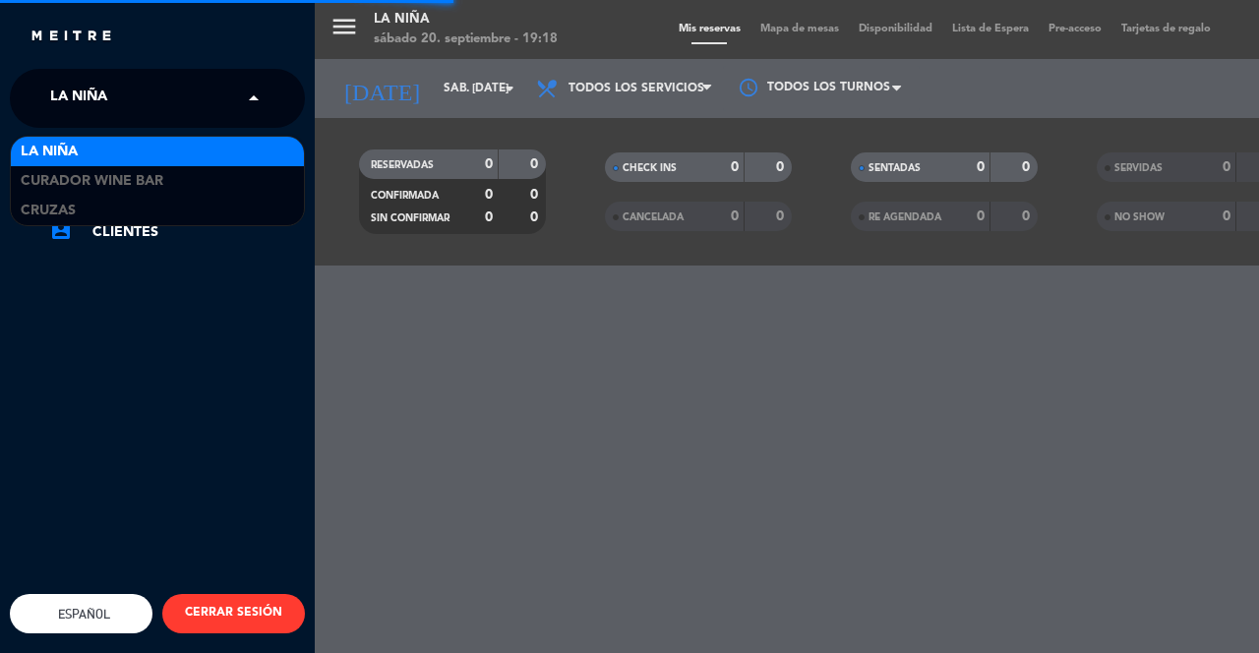 Image resolution: width=1259 pixels, height=653 pixels. What do you see at coordinates (61, 230) in the screenshot?
I see `i: account_box` at bounding box center [61, 230].